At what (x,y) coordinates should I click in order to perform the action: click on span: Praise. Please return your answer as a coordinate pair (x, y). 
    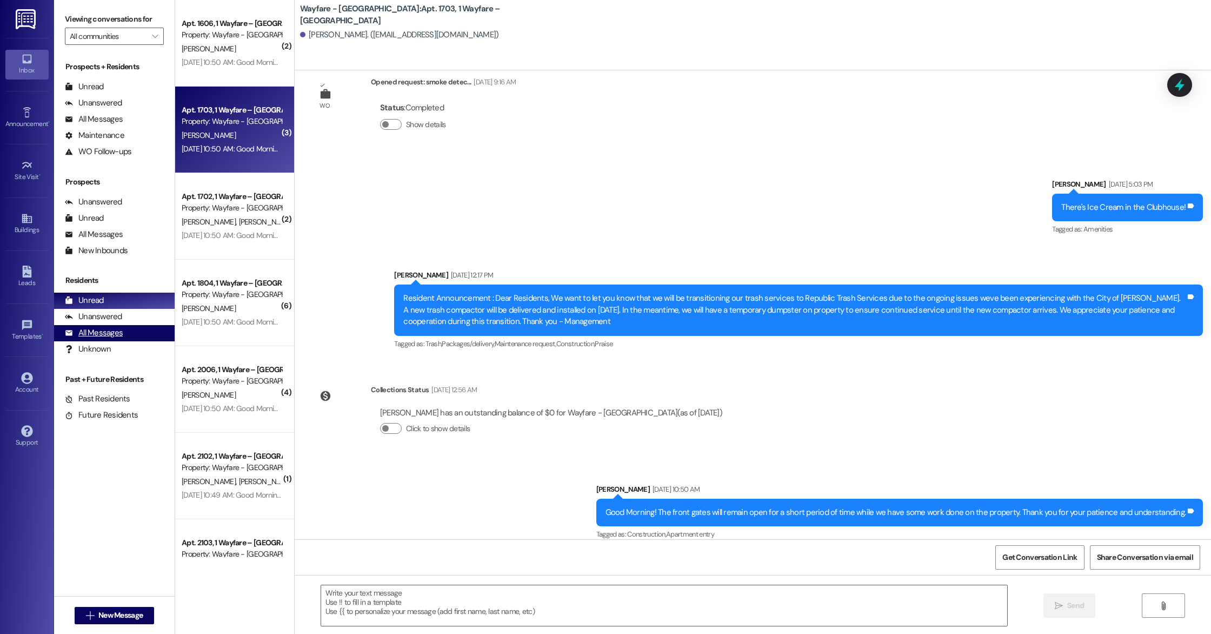
    Looking at the image, I should click on (603, 343).